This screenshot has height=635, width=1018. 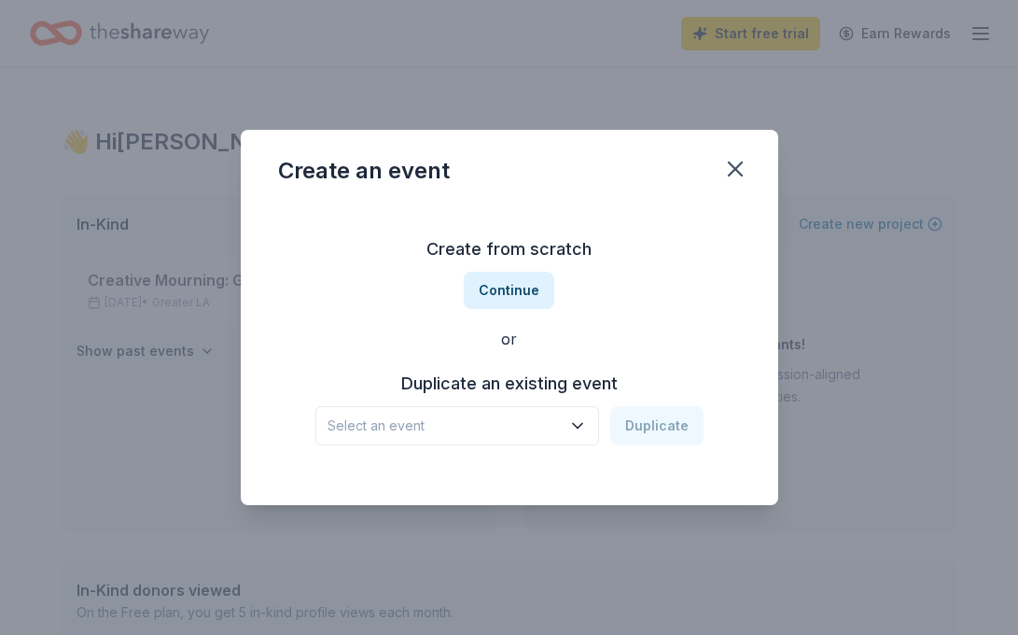 I want to click on button: Continue, so click(x=509, y=290).